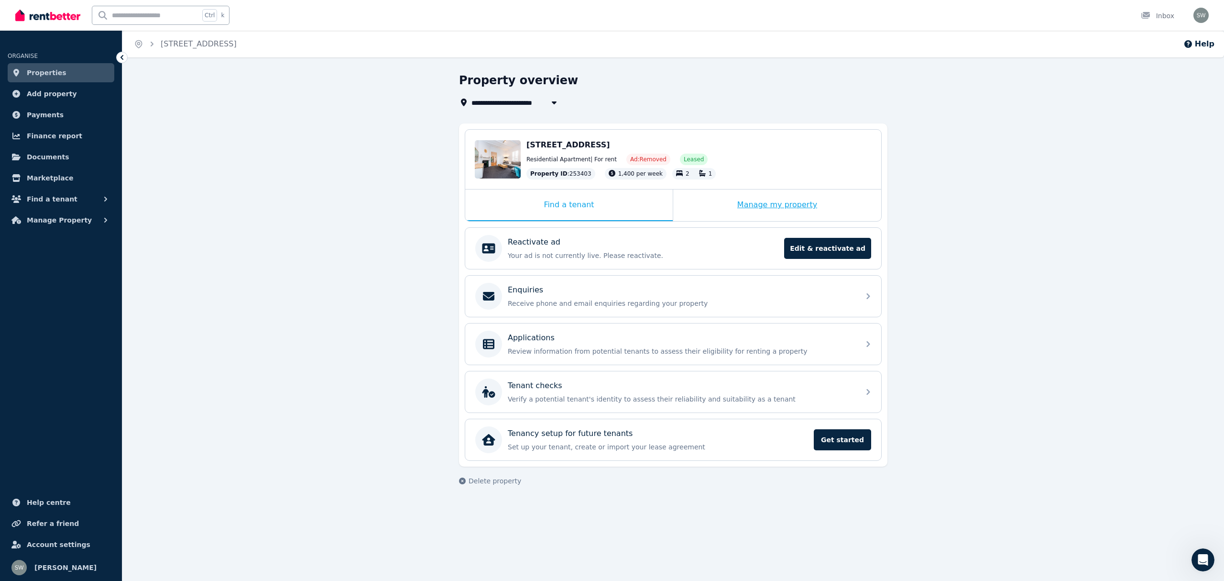 The width and height of the screenshot is (1224, 581). Describe the element at coordinates (82, 114) in the screenshot. I see `div: Leave it with me and I'll sort out the credit for the ads and make sure the app link is live` at that location.